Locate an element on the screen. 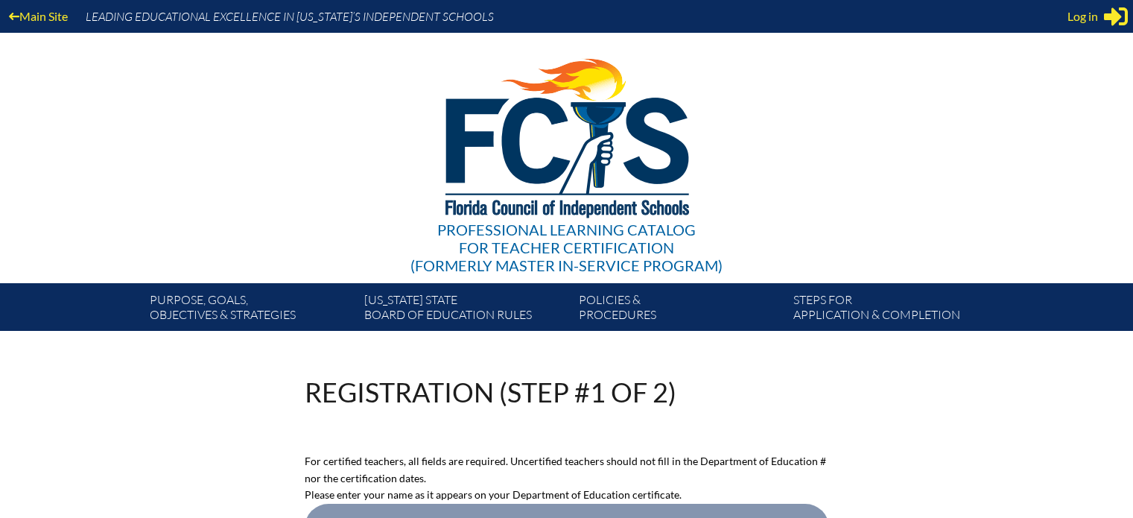 The width and height of the screenshot is (1133, 518). img: FCISlogo221.eps is located at coordinates (566, 134).